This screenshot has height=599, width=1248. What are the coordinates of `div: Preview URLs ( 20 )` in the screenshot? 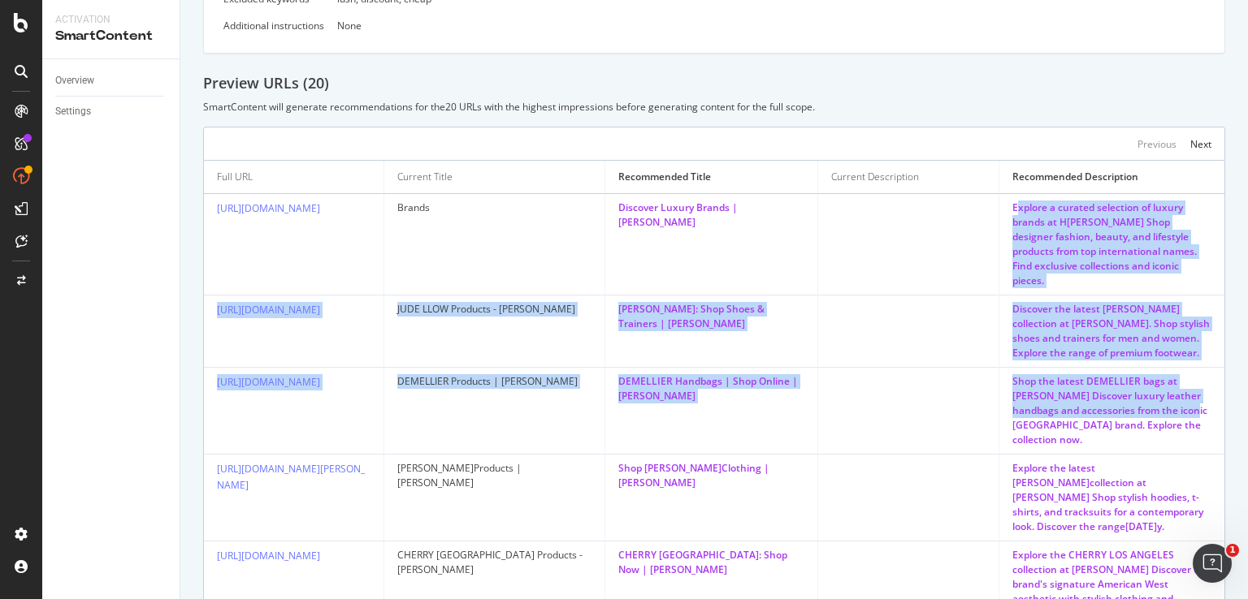 It's located at (714, 84).